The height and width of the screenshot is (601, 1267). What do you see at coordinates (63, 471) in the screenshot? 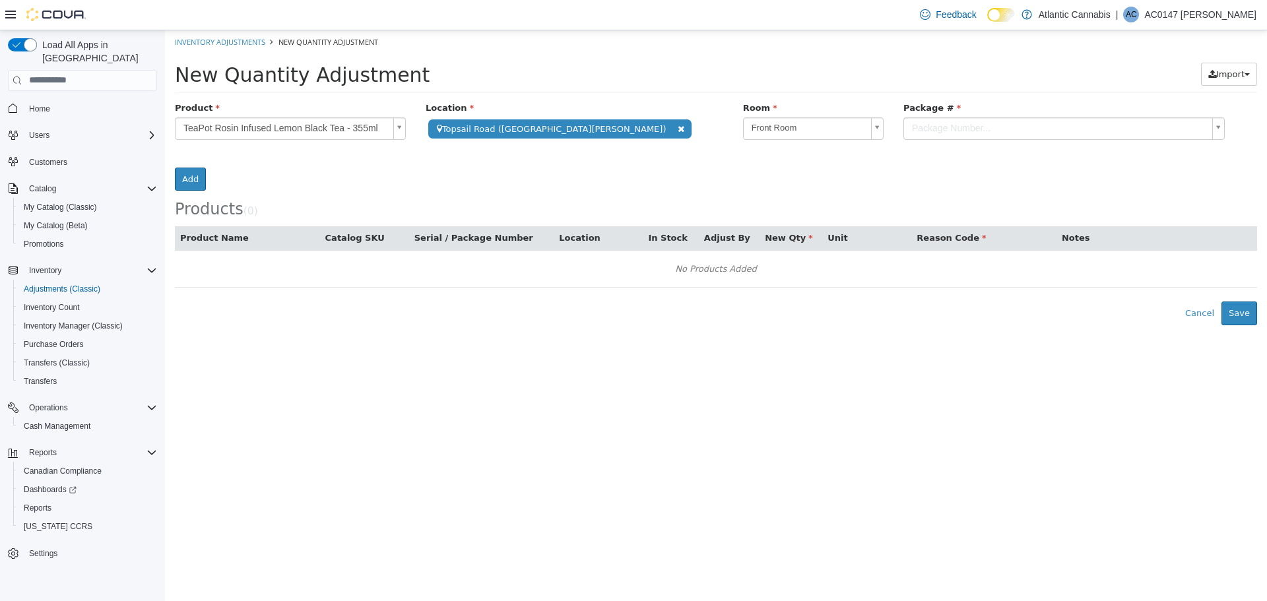
I see `a: Canadian Compliance` at bounding box center [63, 471].